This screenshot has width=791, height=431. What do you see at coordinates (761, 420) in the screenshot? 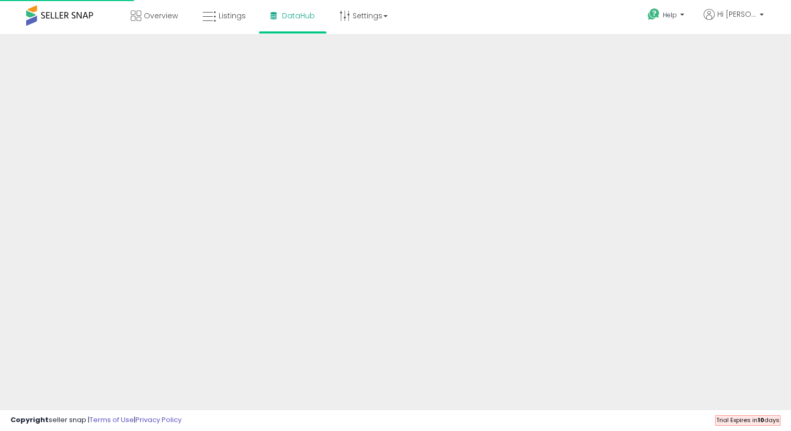
I see `b: 10` at bounding box center [761, 420].